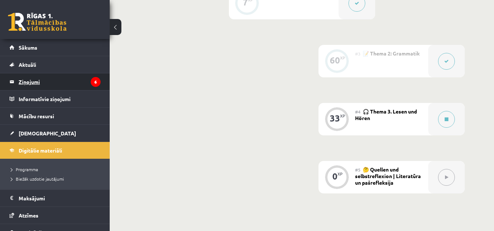 The height and width of the screenshot is (231, 494). Describe the element at coordinates (55, 216) in the screenshot. I see `a: Atzīmes` at that location.